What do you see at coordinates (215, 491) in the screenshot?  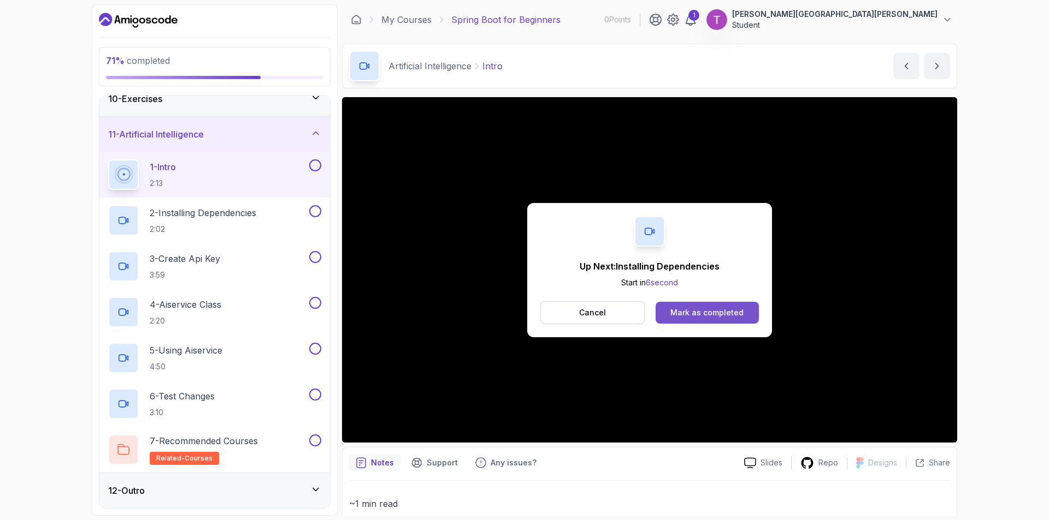 I see `button: 12-Outro` at bounding box center [215, 491].